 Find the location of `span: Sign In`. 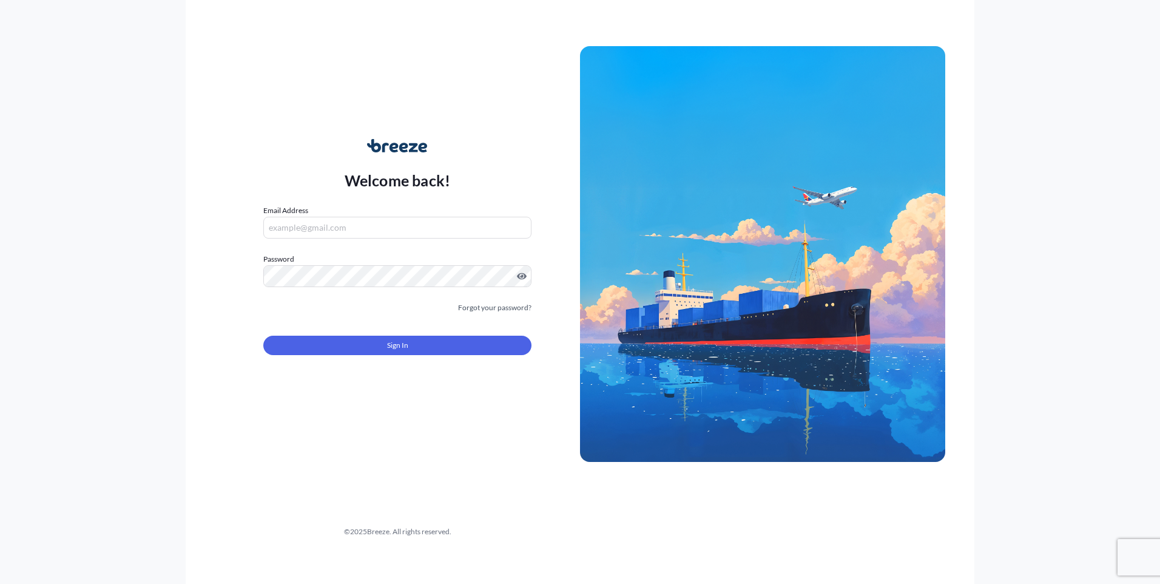

span: Sign In is located at coordinates (397, 345).